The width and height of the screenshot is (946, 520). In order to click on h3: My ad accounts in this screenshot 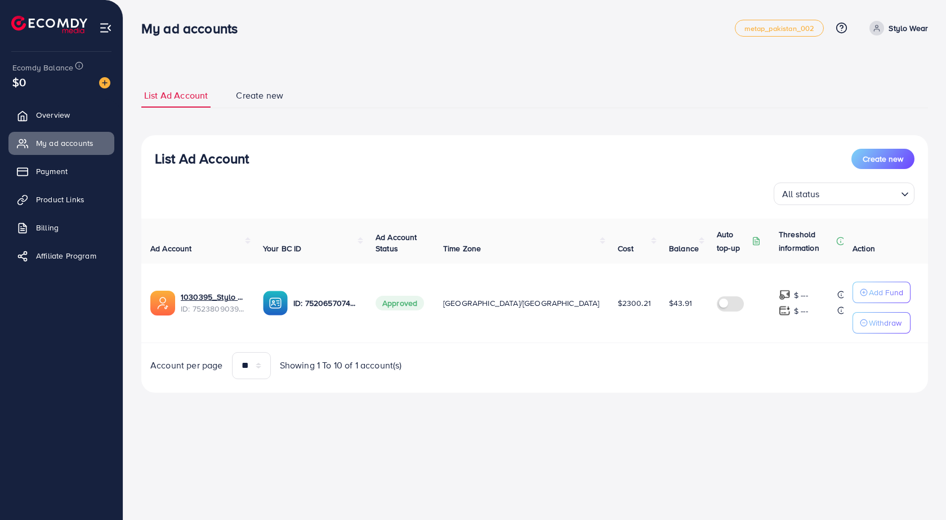, I will do `click(194, 28)`.